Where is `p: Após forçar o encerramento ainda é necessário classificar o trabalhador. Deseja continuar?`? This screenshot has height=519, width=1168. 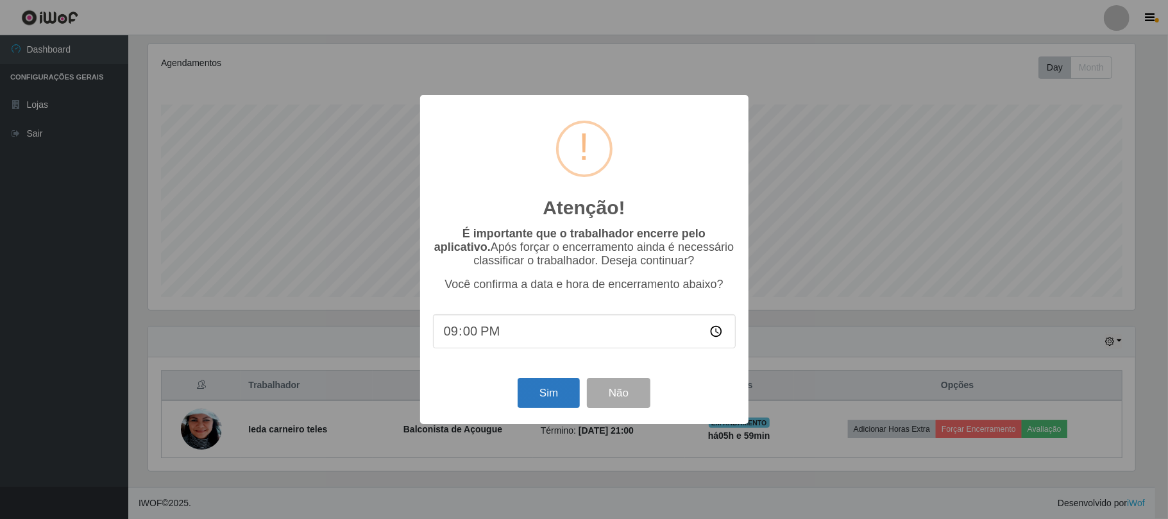 p: Após forçar o encerramento ainda é necessário classificar o trabalhador. Deseja continuar? is located at coordinates (584, 247).